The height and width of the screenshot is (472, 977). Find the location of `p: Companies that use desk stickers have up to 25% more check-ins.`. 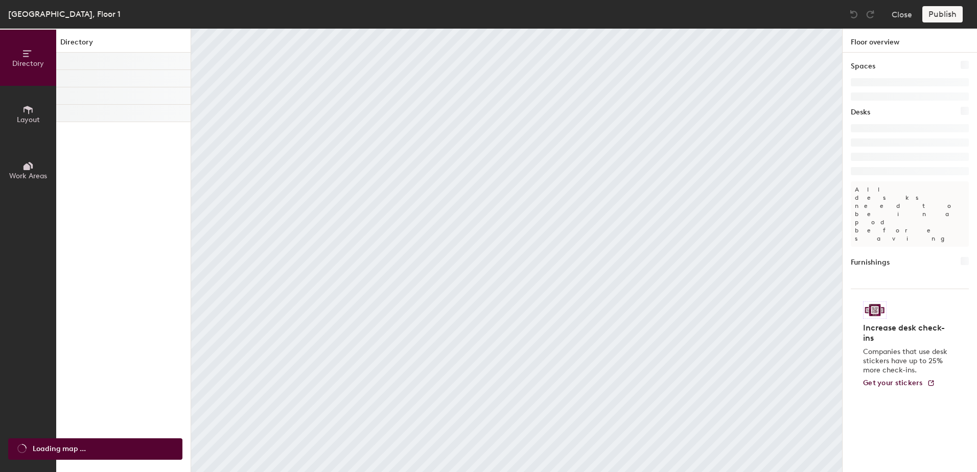

p: Companies that use desk stickers have up to 25% more check-ins. is located at coordinates (907, 361).